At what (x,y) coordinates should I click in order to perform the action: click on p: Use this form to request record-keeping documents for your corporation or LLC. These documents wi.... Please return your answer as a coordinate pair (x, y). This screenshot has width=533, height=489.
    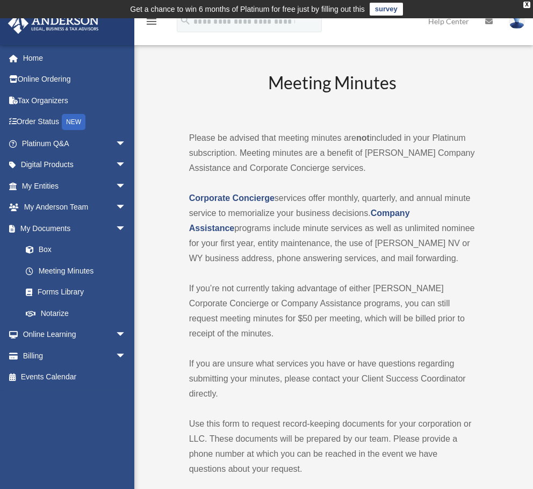
    Looking at the image, I should click on (333, 446).